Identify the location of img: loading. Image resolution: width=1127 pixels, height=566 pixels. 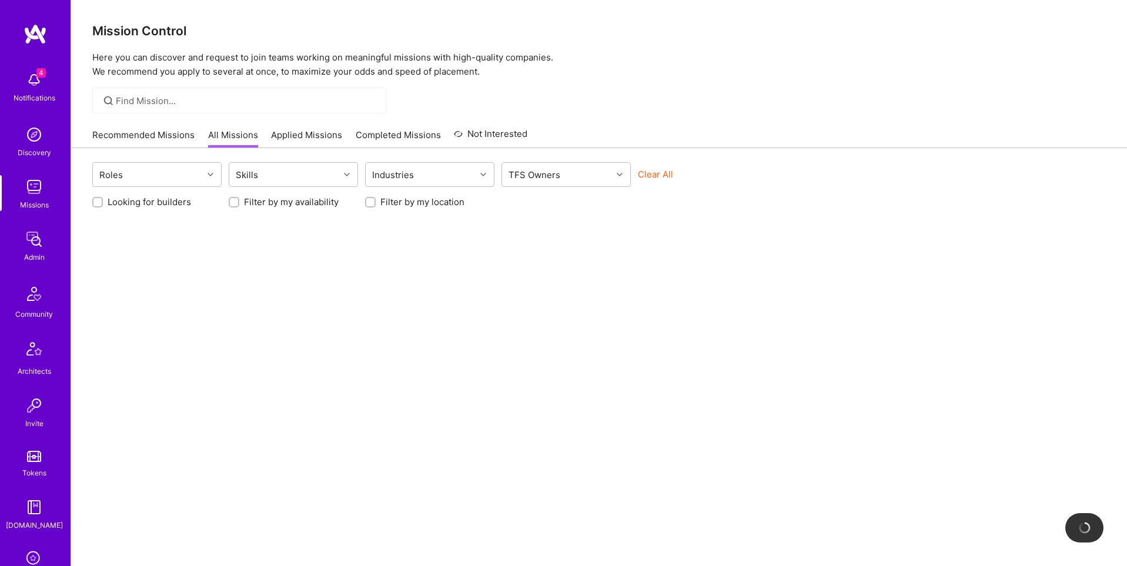
(1085, 528).